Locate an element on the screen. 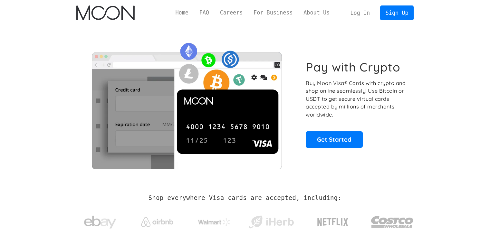 This screenshot has height=235, width=490. img: iHerb is located at coordinates (271, 222).